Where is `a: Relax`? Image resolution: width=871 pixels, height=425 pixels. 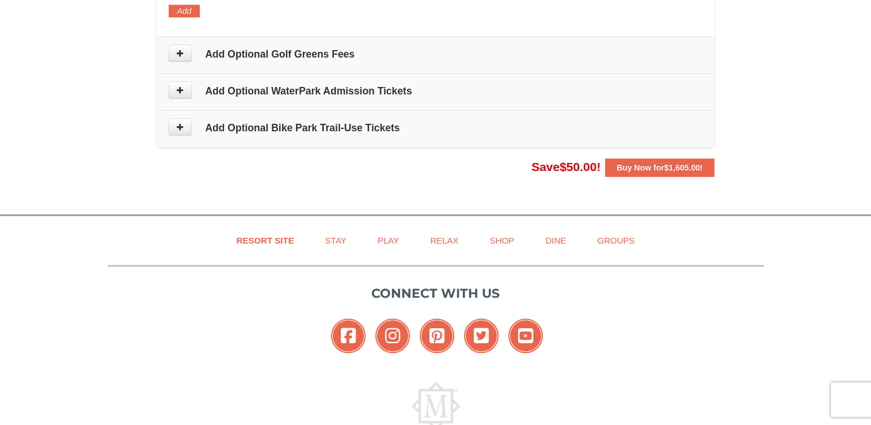
a: Relax is located at coordinates (444, 240).